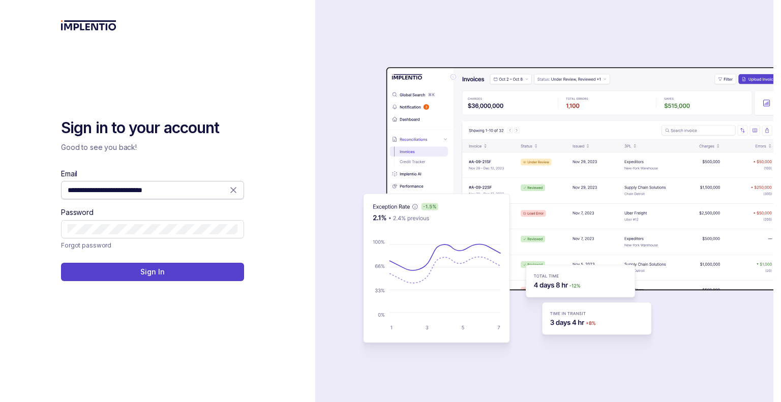 Image resolution: width=781 pixels, height=402 pixels. Describe the element at coordinates (153, 148) in the screenshot. I see `p: Good to see you back!` at that location.